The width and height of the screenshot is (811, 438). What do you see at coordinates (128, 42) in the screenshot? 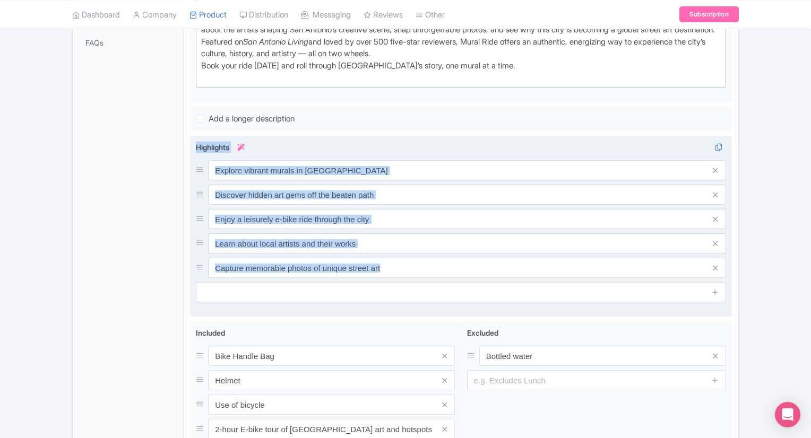
I see `a: FAQs` at bounding box center [128, 42].